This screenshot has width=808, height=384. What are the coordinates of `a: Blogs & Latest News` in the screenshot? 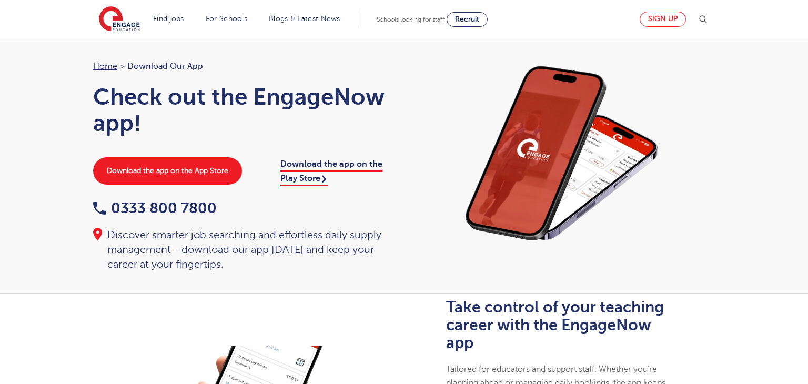 It's located at (305, 18).